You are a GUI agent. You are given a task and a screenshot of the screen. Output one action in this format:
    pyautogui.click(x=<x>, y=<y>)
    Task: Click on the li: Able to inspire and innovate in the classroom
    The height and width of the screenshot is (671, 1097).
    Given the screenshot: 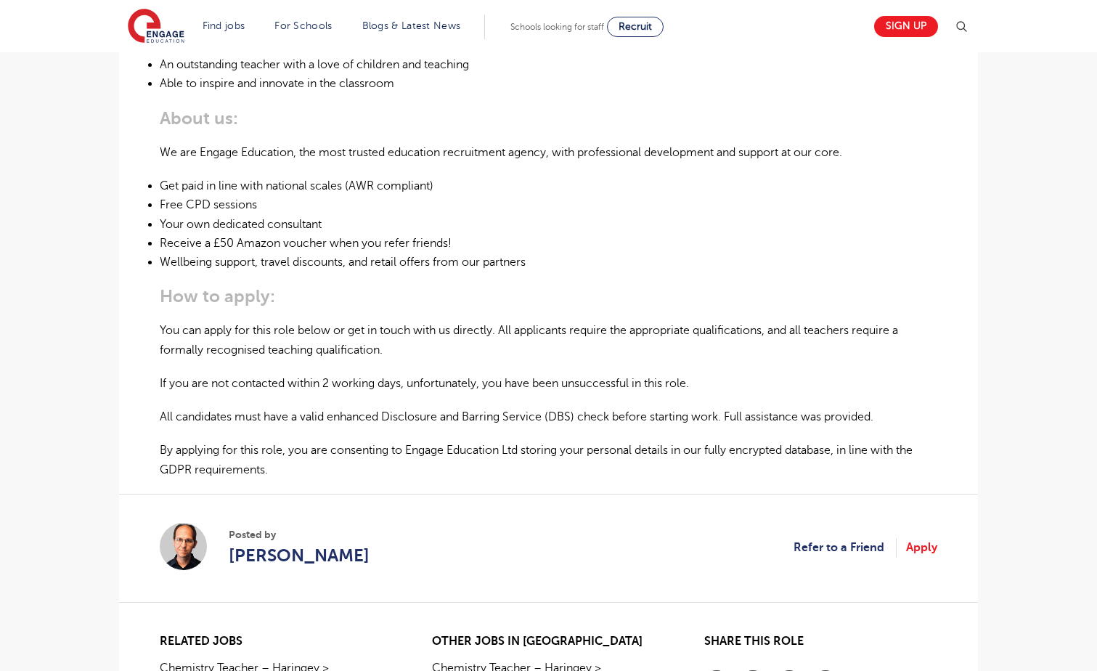 What is the action you would take?
    pyautogui.click(x=548, y=83)
    